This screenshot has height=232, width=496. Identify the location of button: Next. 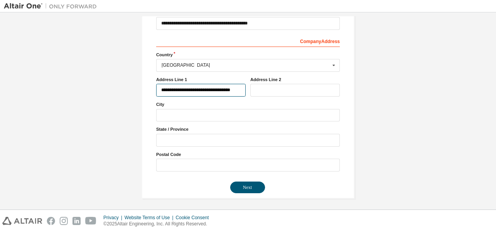
(248, 187).